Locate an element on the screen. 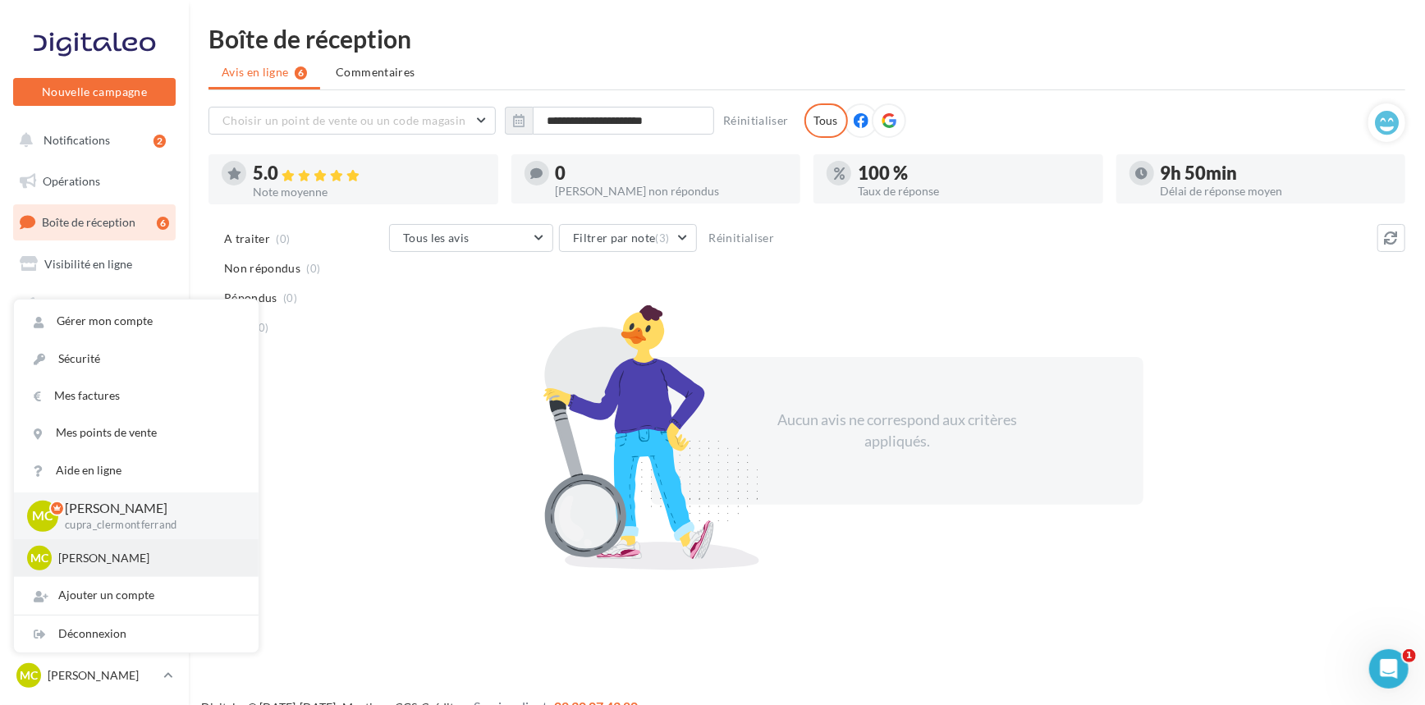 This screenshot has width=1425, height=705. div: 5.0 is located at coordinates (369, 173).